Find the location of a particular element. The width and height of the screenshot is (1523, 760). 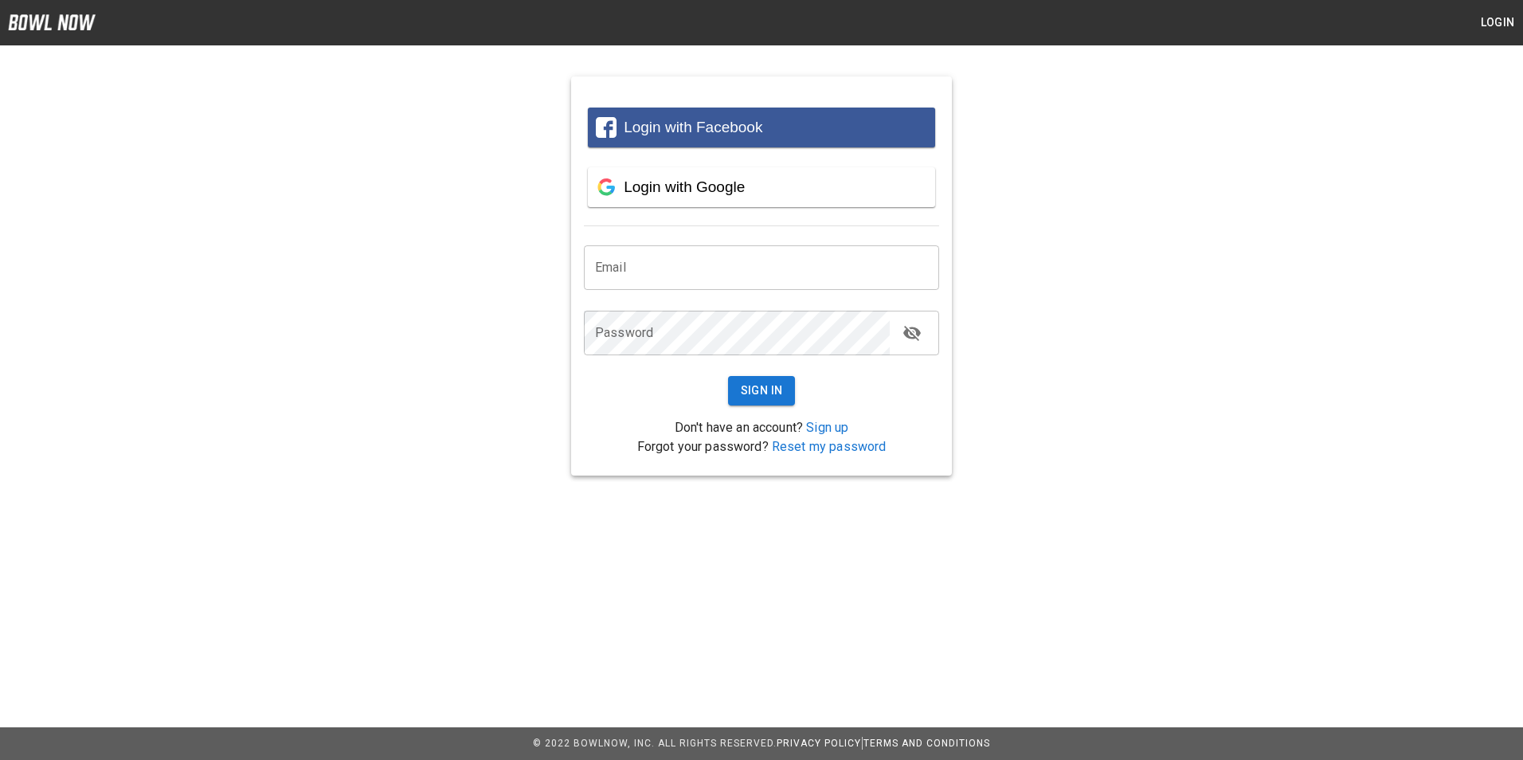

a: Reset my password is located at coordinates (829, 446).